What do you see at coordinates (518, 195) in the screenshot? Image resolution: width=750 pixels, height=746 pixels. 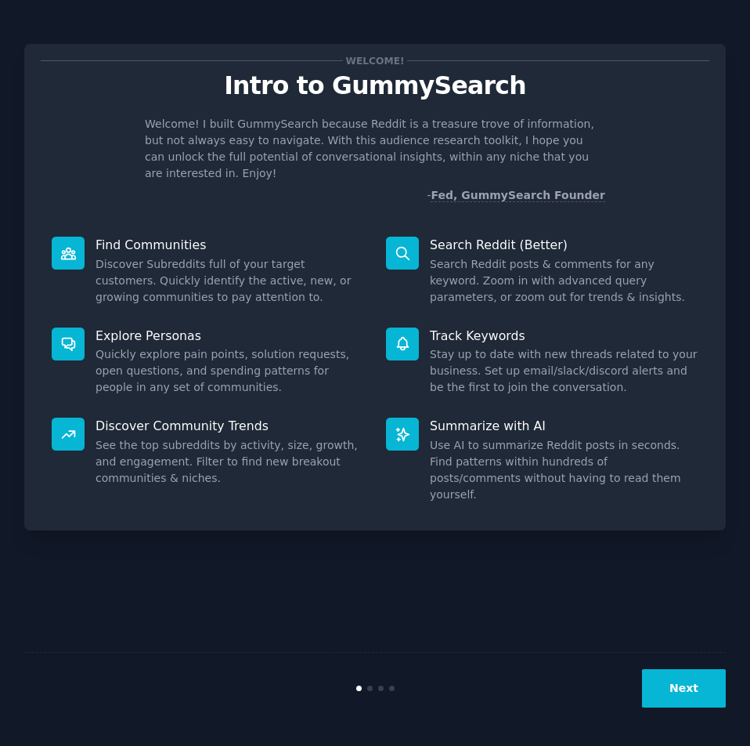 I see `a: Fed, GummySearch Founder` at bounding box center [518, 195].